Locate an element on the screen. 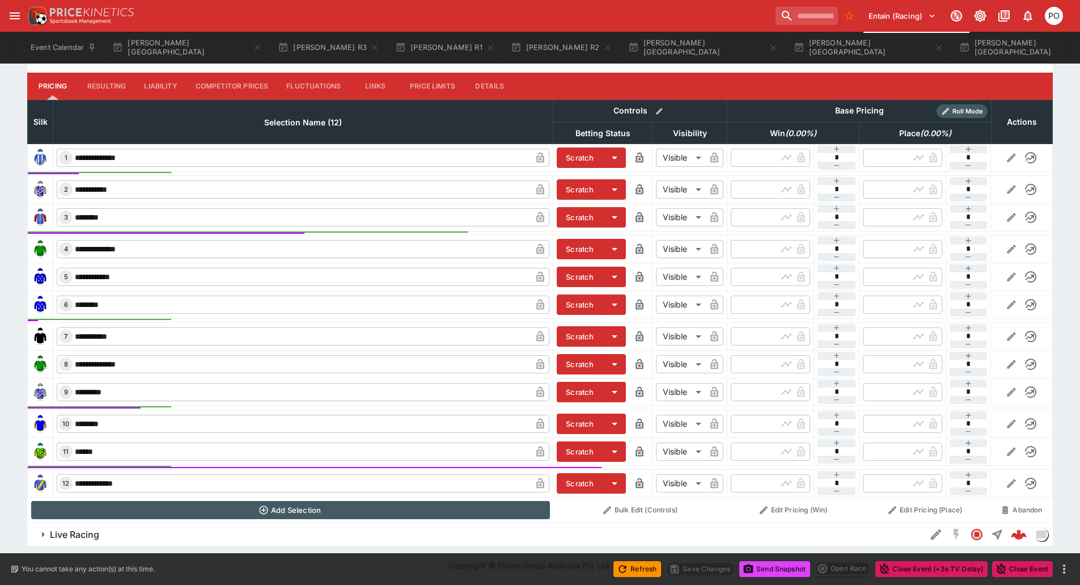 The image size is (1080, 585). button: Toggle light/dark mode is located at coordinates (981, 16).